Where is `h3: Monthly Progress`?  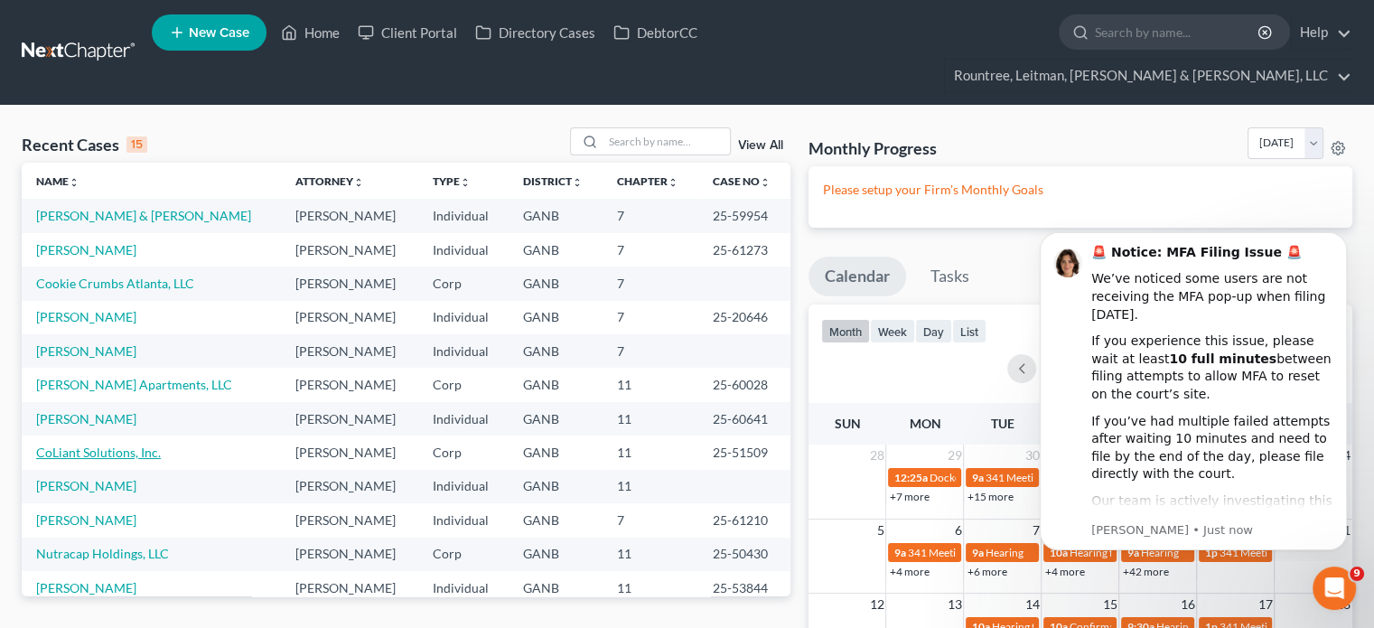
h3: Monthly Progress is located at coordinates (872, 148).